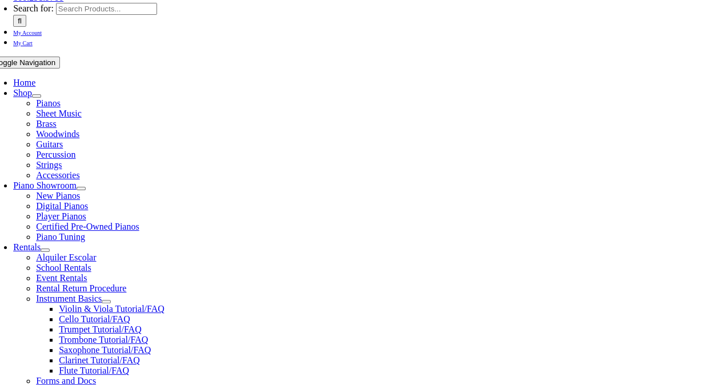 This screenshot has width=718, height=385. I want to click on a: Alquiler Escolar, so click(66, 257).